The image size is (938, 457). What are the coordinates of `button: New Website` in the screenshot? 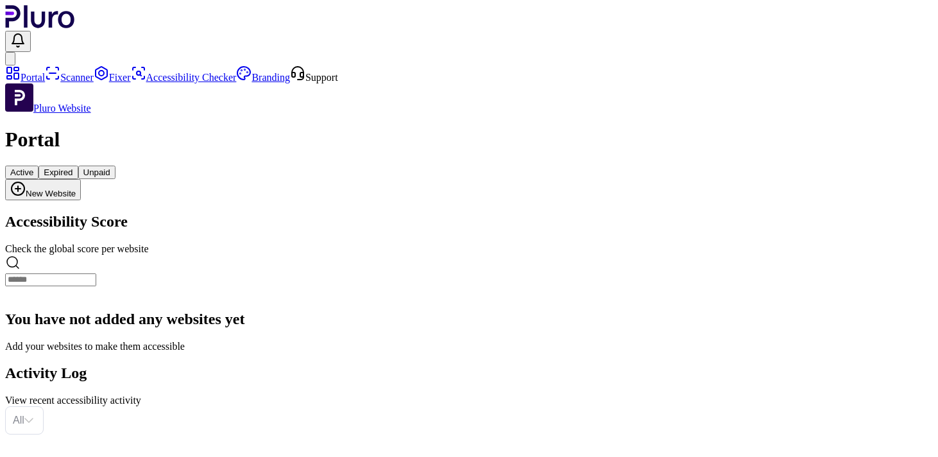 It's located at (43, 189).